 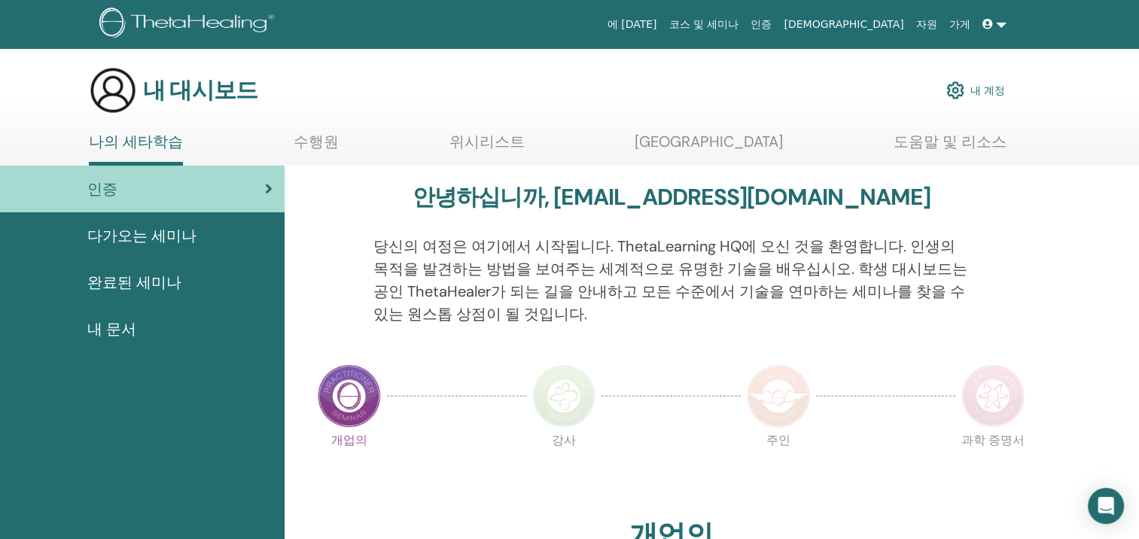 What do you see at coordinates (670, 280) in the screenshot?
I see `p: 당신의 여정은 여기에서 시작됩니다. ThetaLearning HQ에 오신 것을 환영합니다. 인생의 목적을 발견하는 방법을 보여주는 세계적으로 유명한 기술을 배우십시오. 학생 ...` at bounding box center [670, 280].